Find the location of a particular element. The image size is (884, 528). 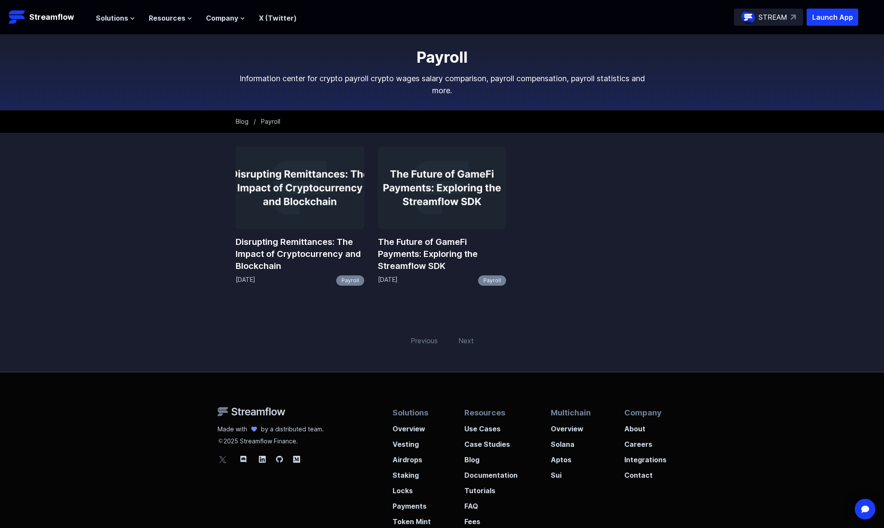

img: The Future of GameFi Payments: Exploring the Streamflow SDK is located at coordinates (442, 188).